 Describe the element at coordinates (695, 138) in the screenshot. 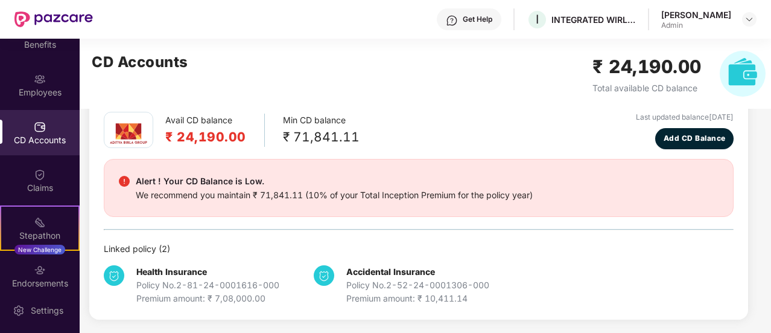

I see `span: Add CD Balance` at that location.